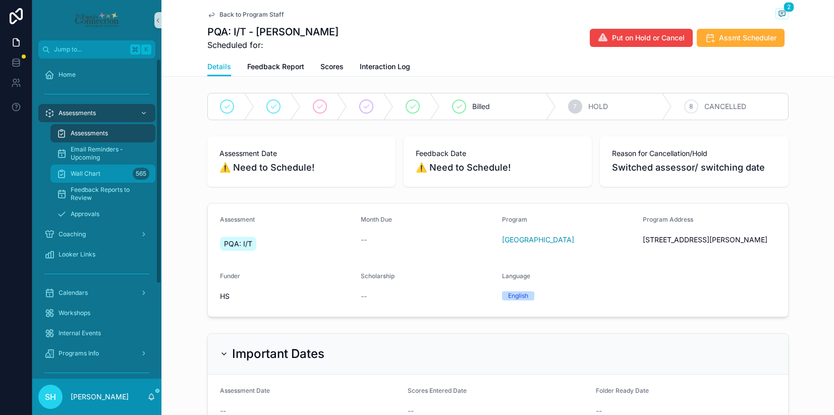  Describe the element at coordinates (574, 106) in the screenshot. I see `span: 7` at that location.